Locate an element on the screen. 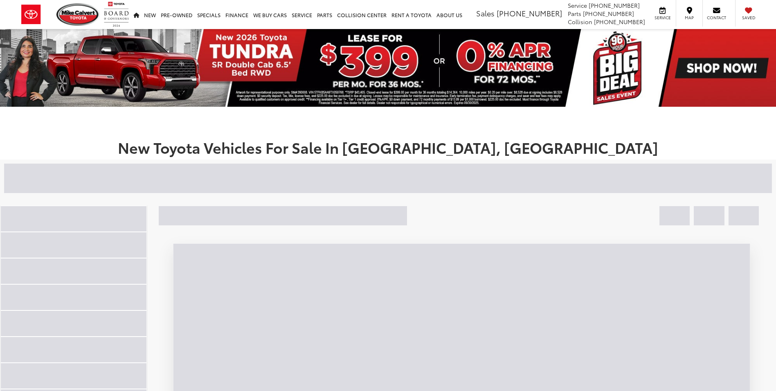 Image resolution: width=776 pixels, height=391 pixels. span: Parts is located at coordinates (574, 13).